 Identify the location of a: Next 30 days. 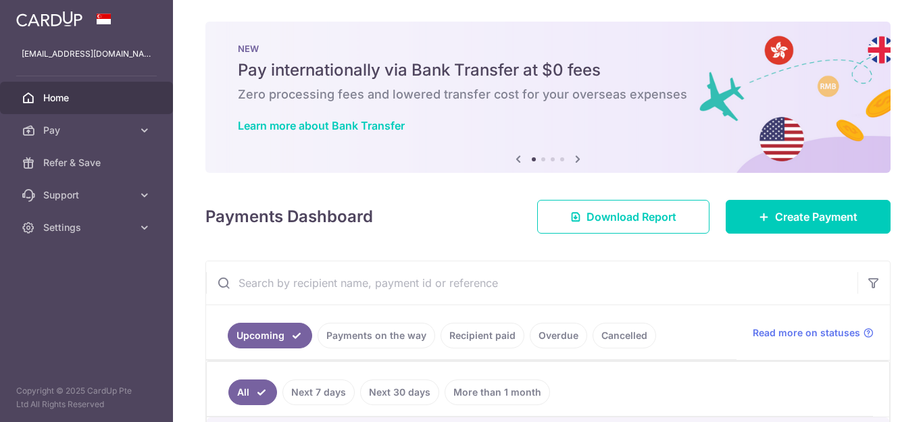
(399, 392).